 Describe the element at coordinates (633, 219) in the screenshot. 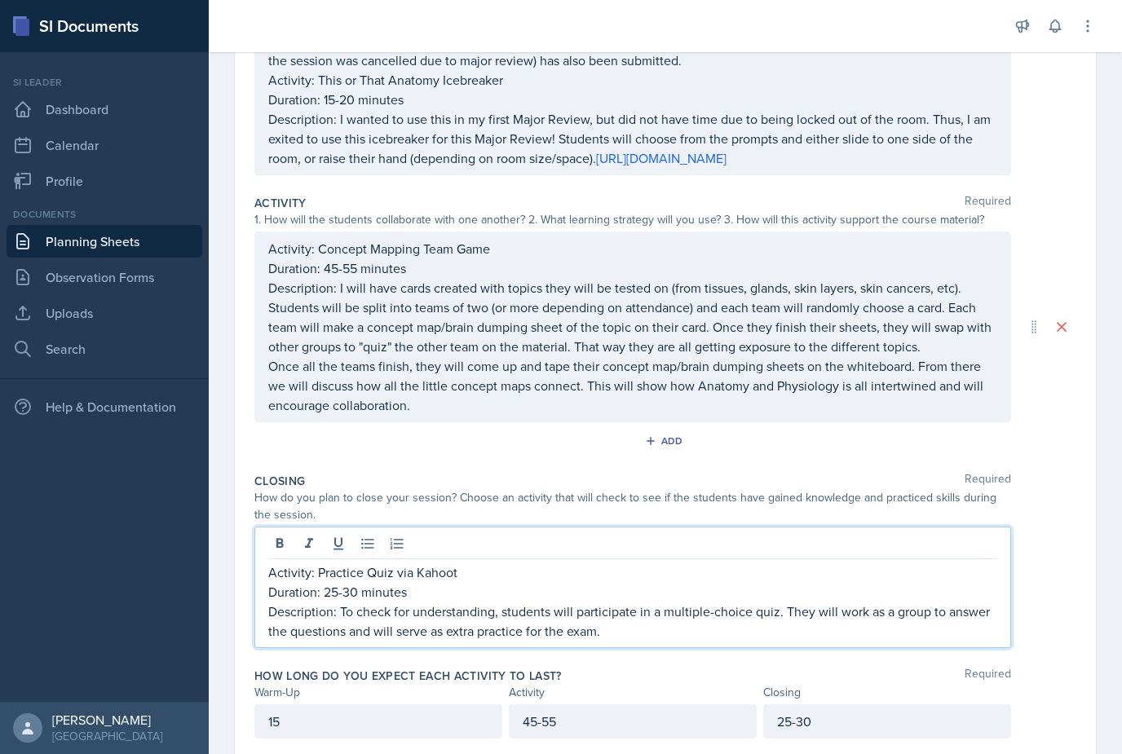

I see `div: 1. How will the students collaborate with one another? 2. What learning strategy will you use? 3....` at that location.